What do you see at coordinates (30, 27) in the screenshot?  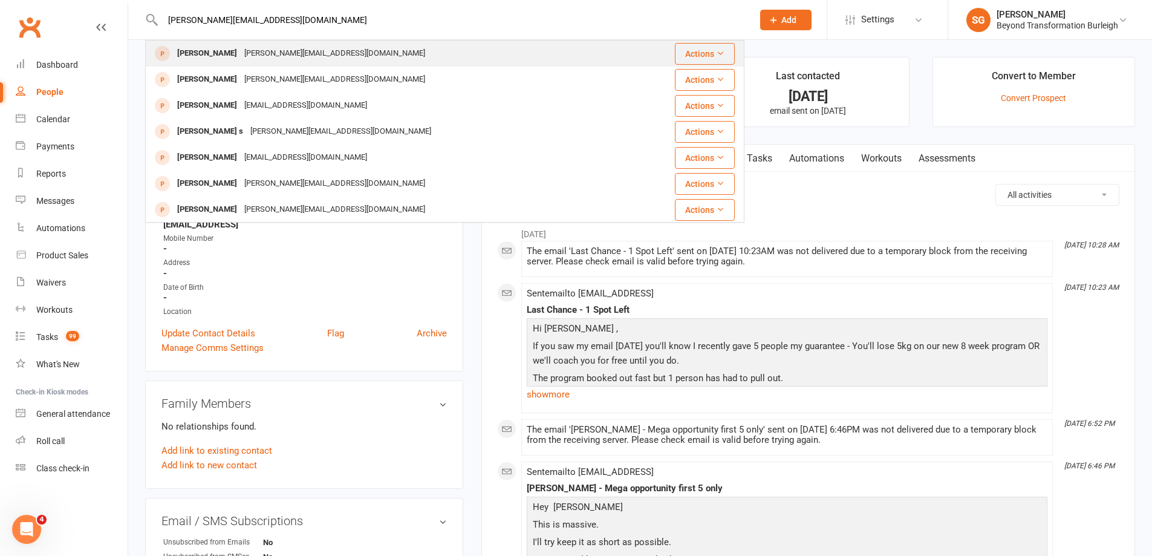 I see `a: Clubworx` at bounding box center [30, 27].